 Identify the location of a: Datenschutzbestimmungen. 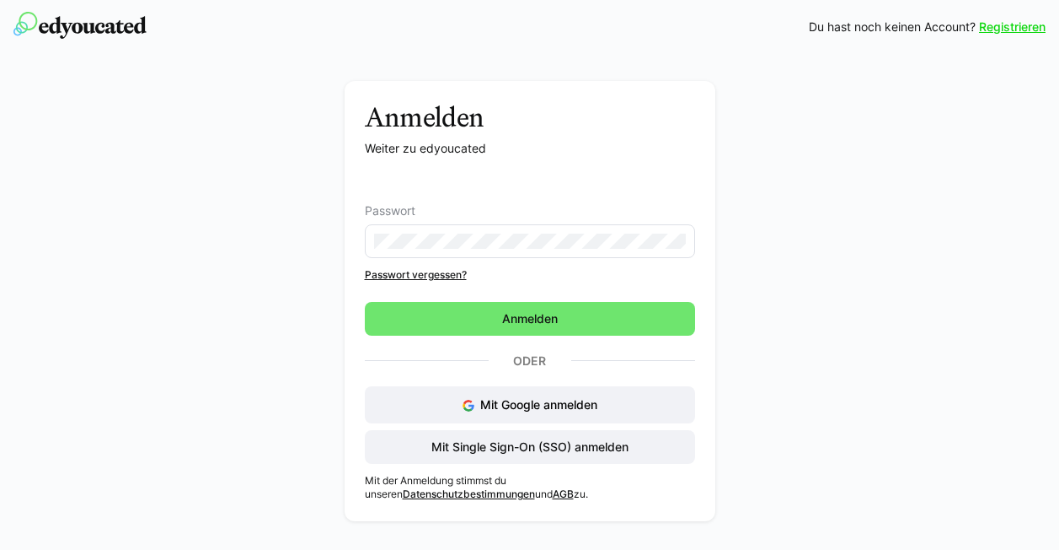
(469, 493).